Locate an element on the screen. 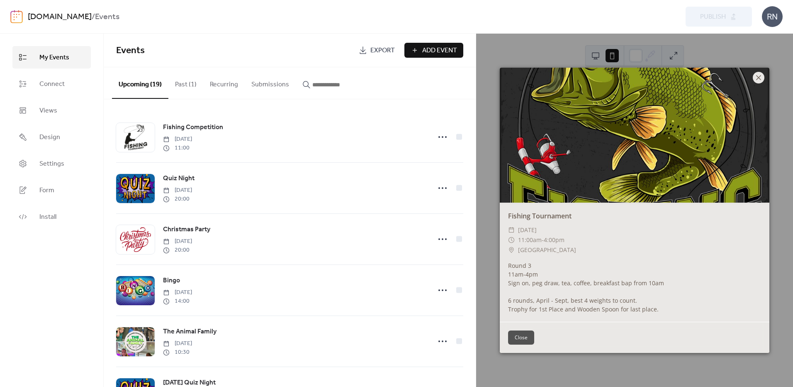 The height and width of the screenshot is (387, 793). span: Bingo is located at coordinates (171, 280).